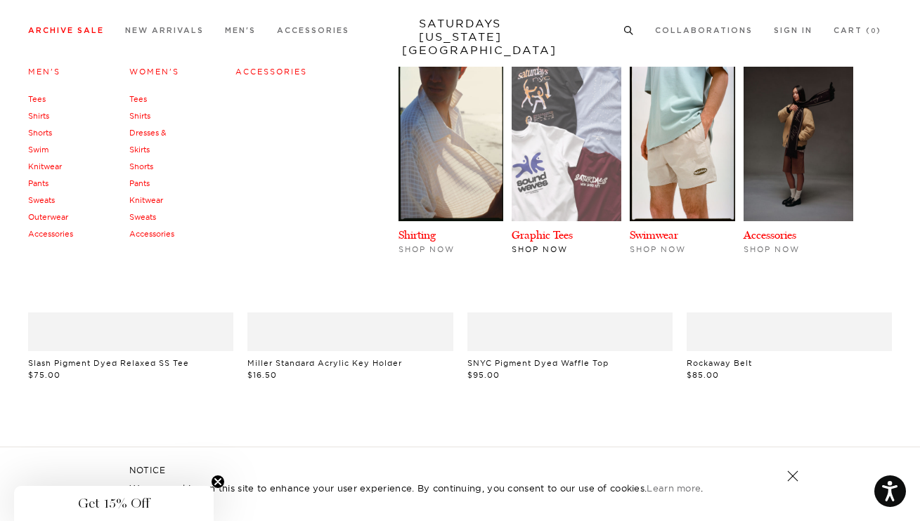  What do you see at coordinates (417, 235) in the screenshot?
I see `a: Shirting` at bounding box center [417, 235].